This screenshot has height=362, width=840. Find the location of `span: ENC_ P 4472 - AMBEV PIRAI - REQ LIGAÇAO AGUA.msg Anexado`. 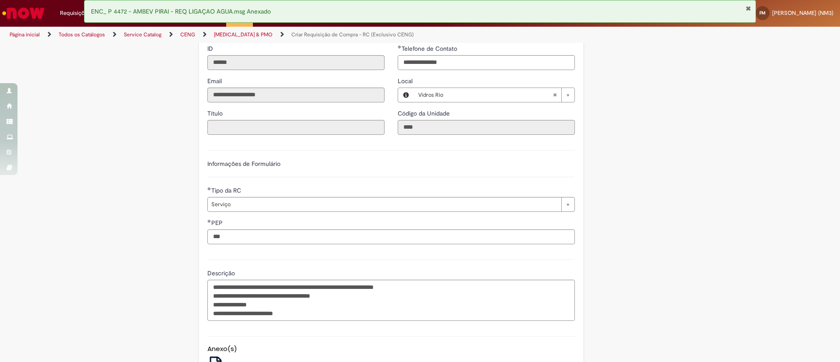

span: ENC_ P 4472 - AMBEV PIRAI - REQ LIGAÇAO AGUA.msg Anexado is located at coordinates (181, 11).